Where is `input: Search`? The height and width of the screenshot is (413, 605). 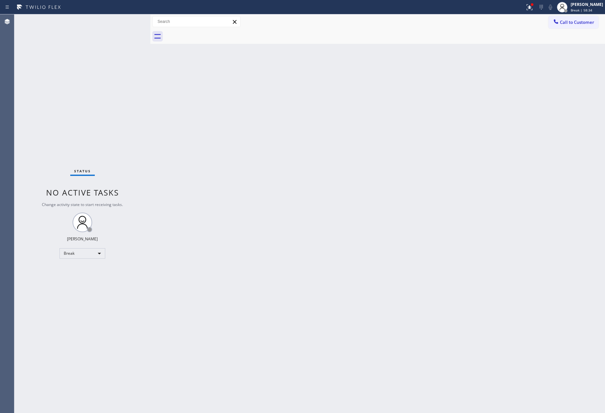
input: Search is located at coordinates (197, 22).